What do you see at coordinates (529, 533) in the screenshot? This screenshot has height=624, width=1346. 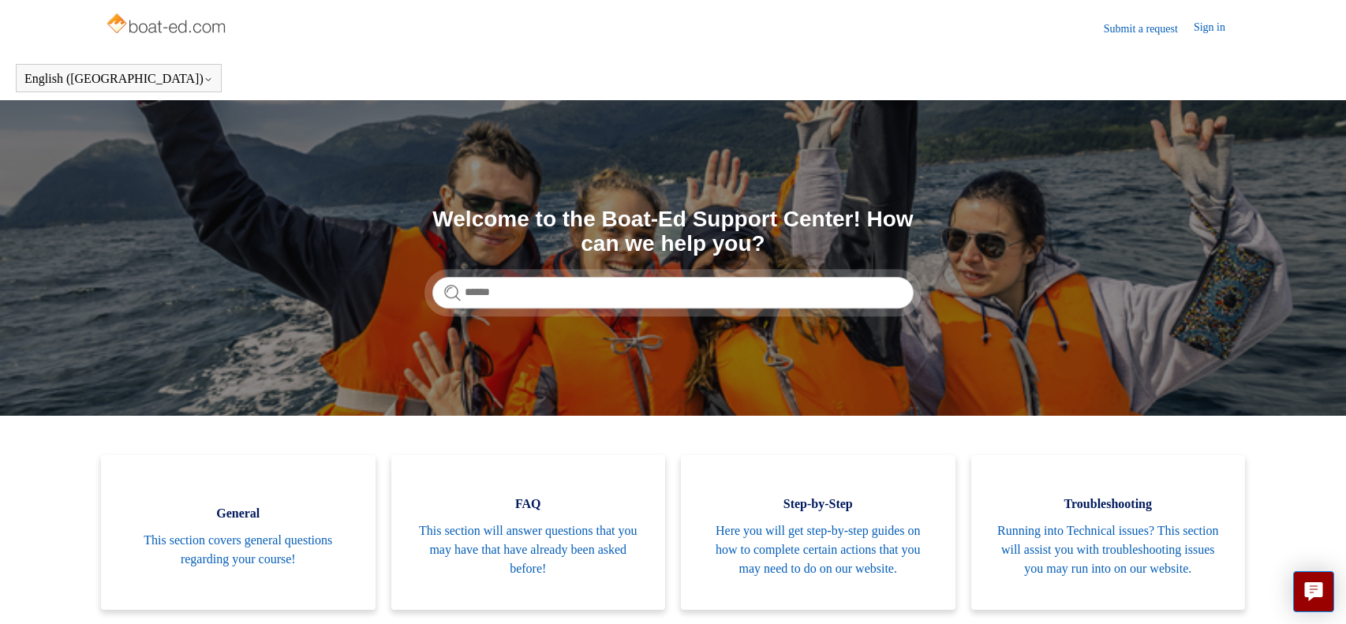 I see `a: FAQ This section will answer questions that you may have that have already been asked before!` at bounding box center [529, 533].